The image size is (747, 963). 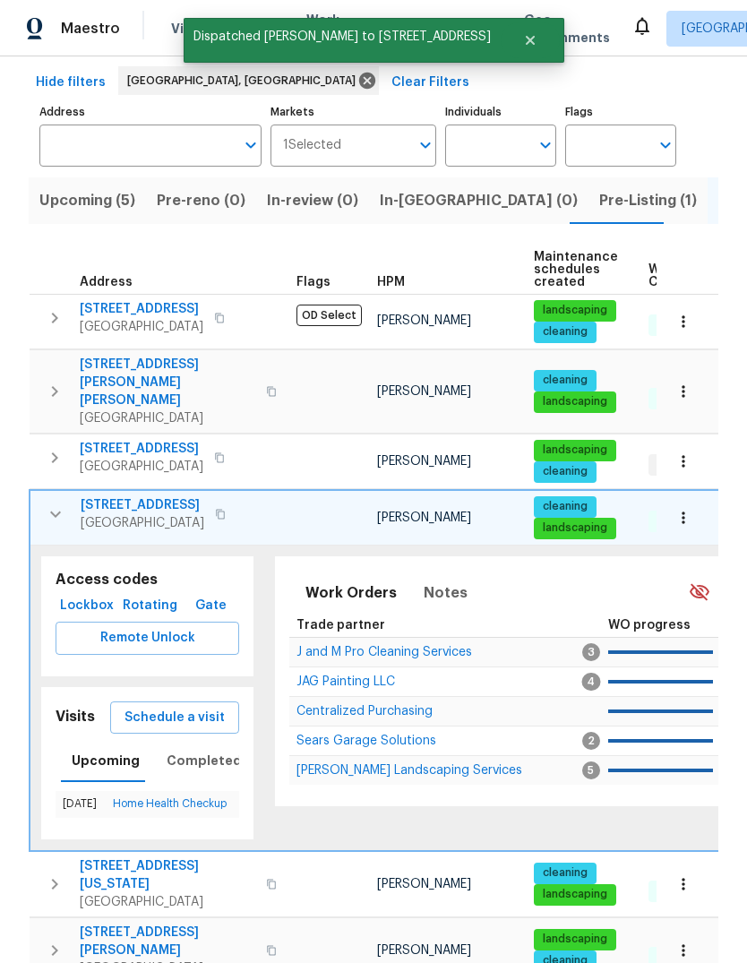 I want to click on span: 5 Done, so click(x=676, y=892).